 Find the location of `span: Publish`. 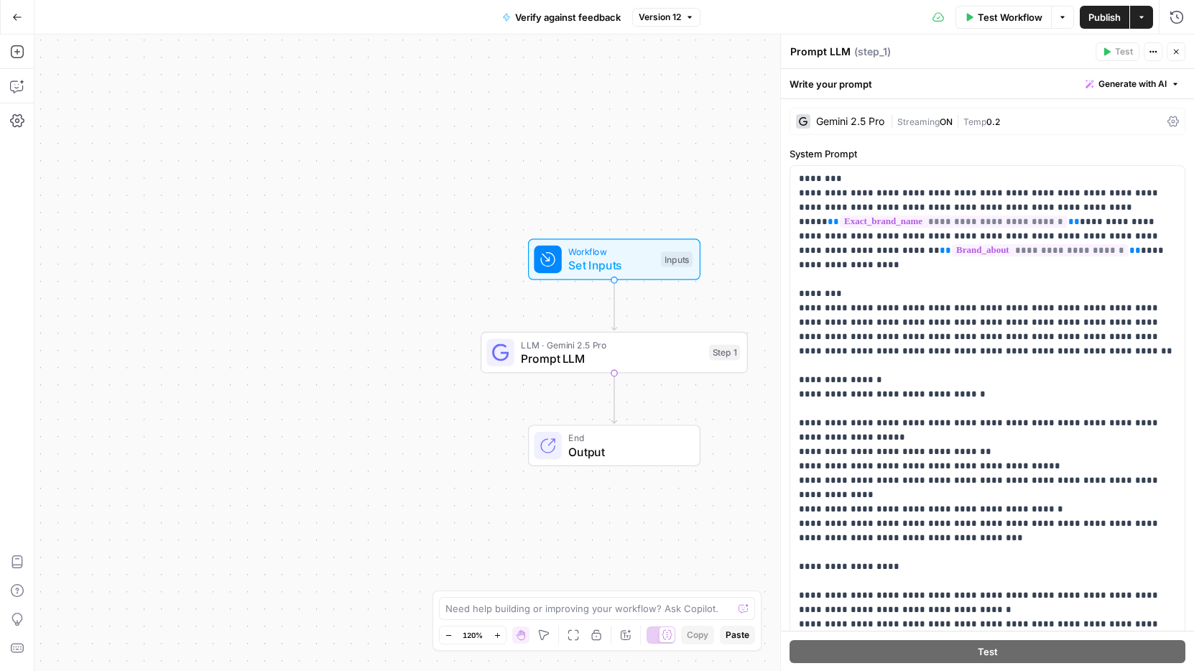

span: Publish is located at coordinates (1104, 17).